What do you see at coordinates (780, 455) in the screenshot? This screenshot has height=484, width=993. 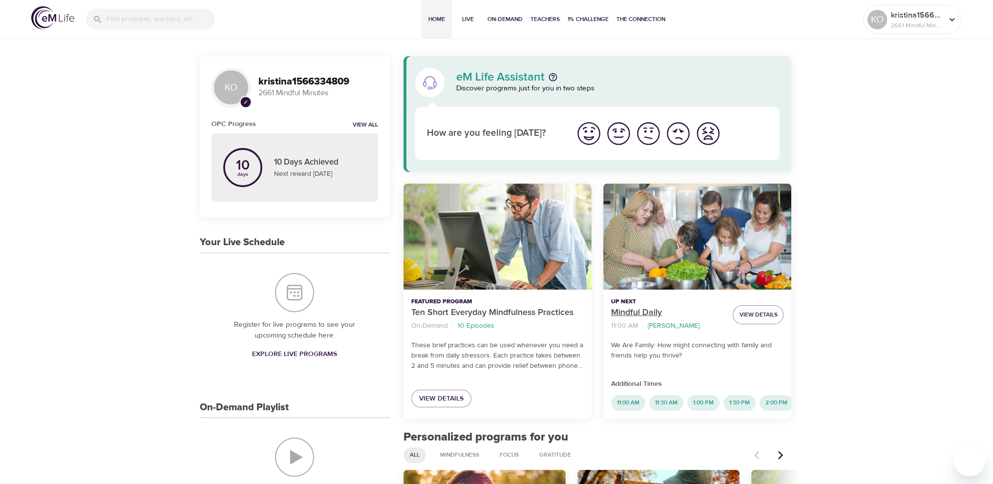 I see `button: Next items` at bounding box center [780, 455].